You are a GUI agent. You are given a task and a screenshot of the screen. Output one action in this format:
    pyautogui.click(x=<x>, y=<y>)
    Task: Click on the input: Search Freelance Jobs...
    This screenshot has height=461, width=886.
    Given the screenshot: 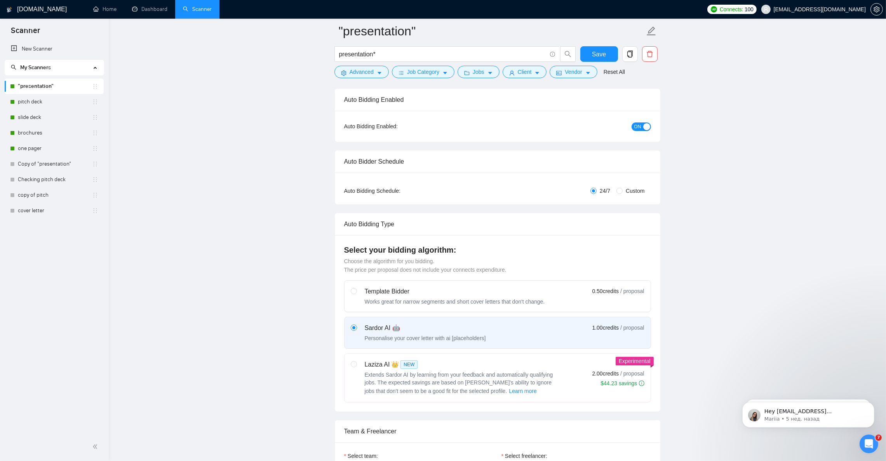 What is the action you would take?
    pyautogui.click(x=443, y=54)
    